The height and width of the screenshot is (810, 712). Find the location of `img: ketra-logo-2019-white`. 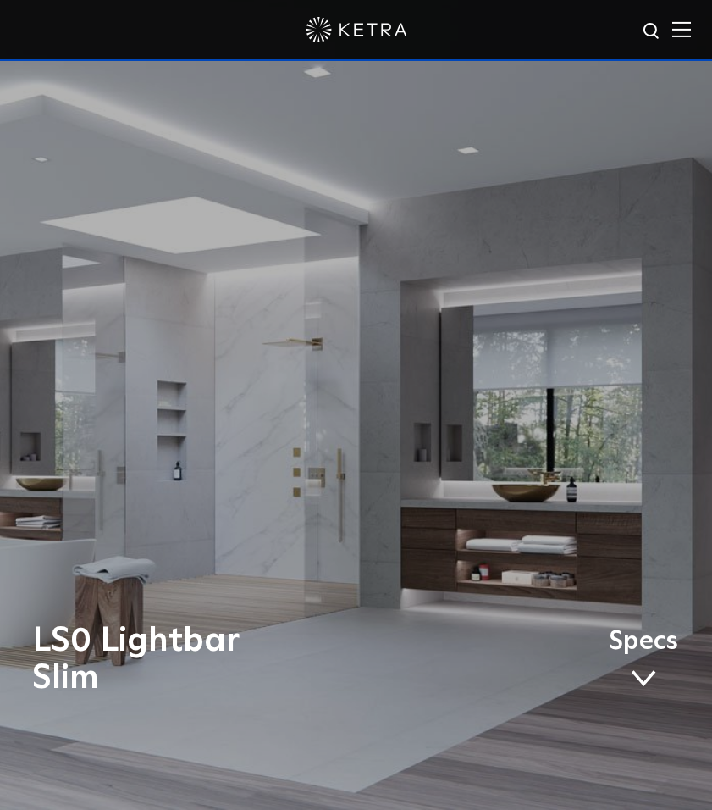

img: ketra-logo-2019-white is located at coordinates (357, 30).